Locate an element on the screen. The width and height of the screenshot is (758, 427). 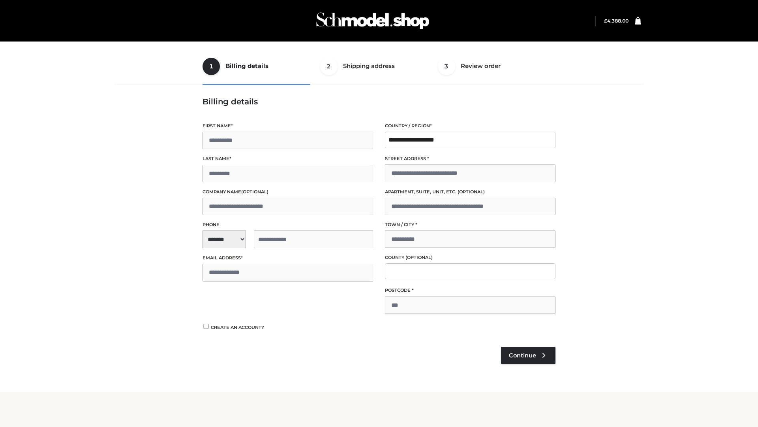
a: £4,388.00 is located at coordinates (617, 21).